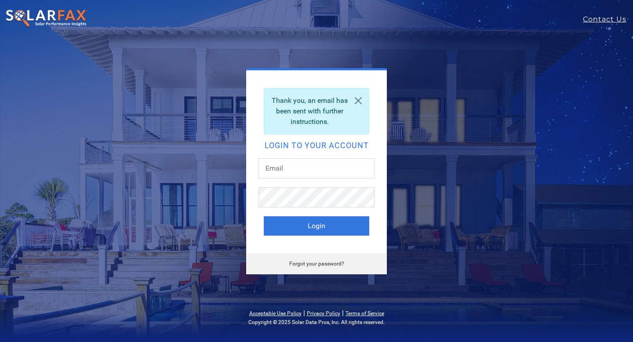 This screenshot has width=633, height=342. I want to click on div: Thank you, an email has been sent with further instructions., so click(316, 111).